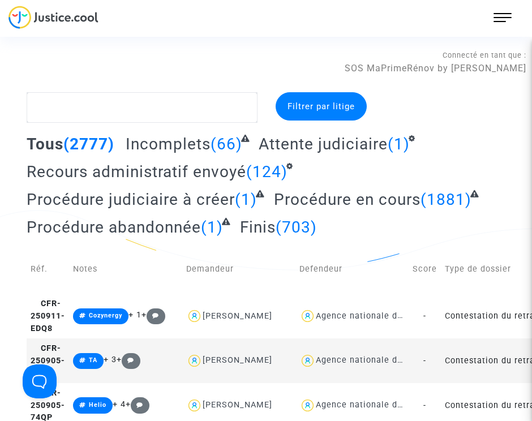  What do you see at coordinates (502, 18) in the screenshot?
I see `img: menu.png` at bounding box center [502, 18].